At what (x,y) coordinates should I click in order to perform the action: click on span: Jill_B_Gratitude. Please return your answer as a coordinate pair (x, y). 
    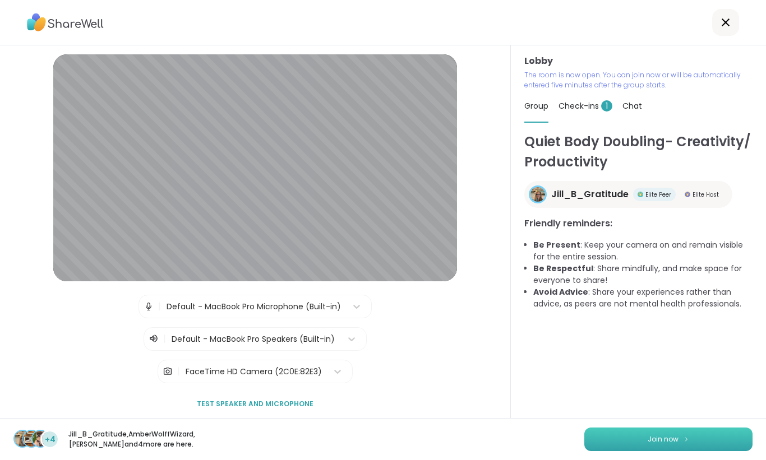
    Looking at the image, I should click on (590, 195).